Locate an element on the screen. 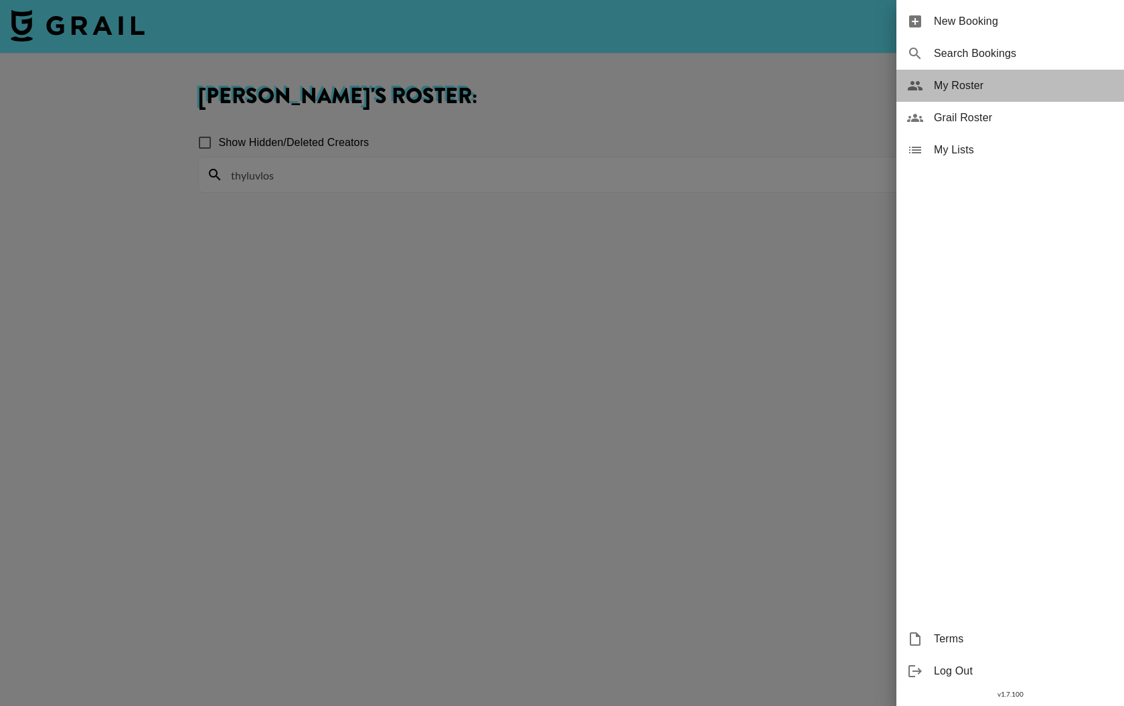 The image size is (1124, 706). div: Terms is located at coordinates (1010, 639).